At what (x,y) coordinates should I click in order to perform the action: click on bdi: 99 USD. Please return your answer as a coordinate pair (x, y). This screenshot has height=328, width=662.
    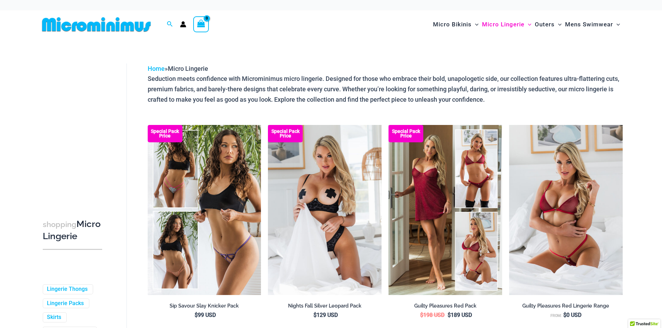
    Looking at the image, I should click on (205, 315).